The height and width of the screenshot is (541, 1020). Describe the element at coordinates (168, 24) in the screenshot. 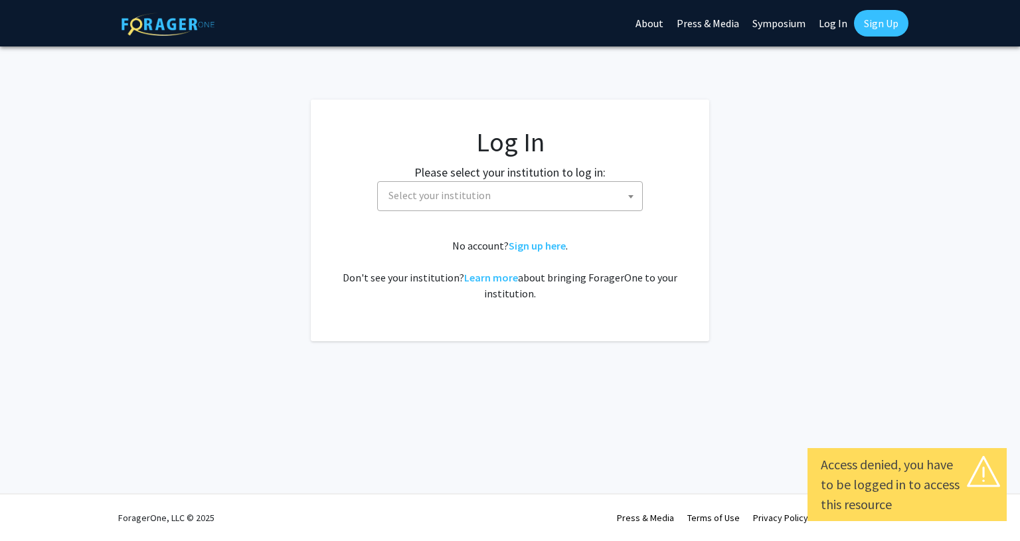

I see `img: ForagerOne Logo` at that location.